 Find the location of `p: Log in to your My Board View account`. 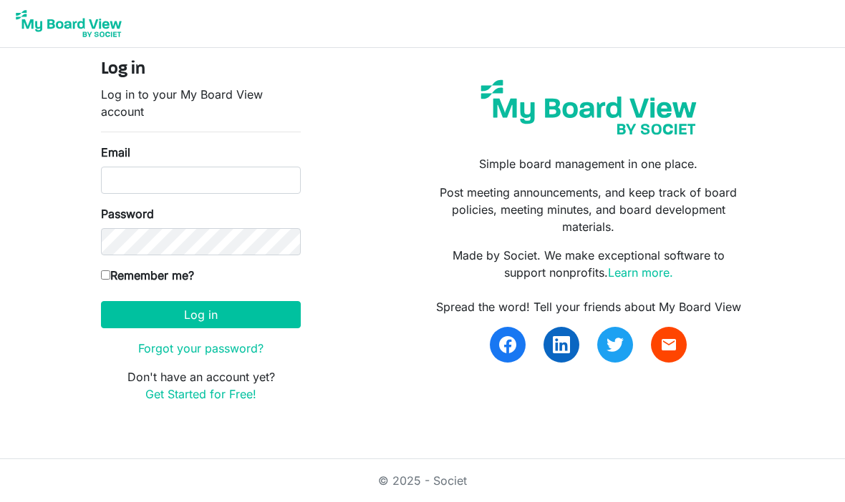

p: Log in to your My Board View account is located at coordinates (200, 103).